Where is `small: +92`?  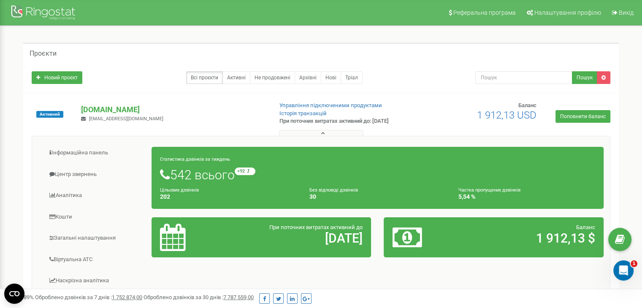
small: +92 is located at coordinates (245, 171).